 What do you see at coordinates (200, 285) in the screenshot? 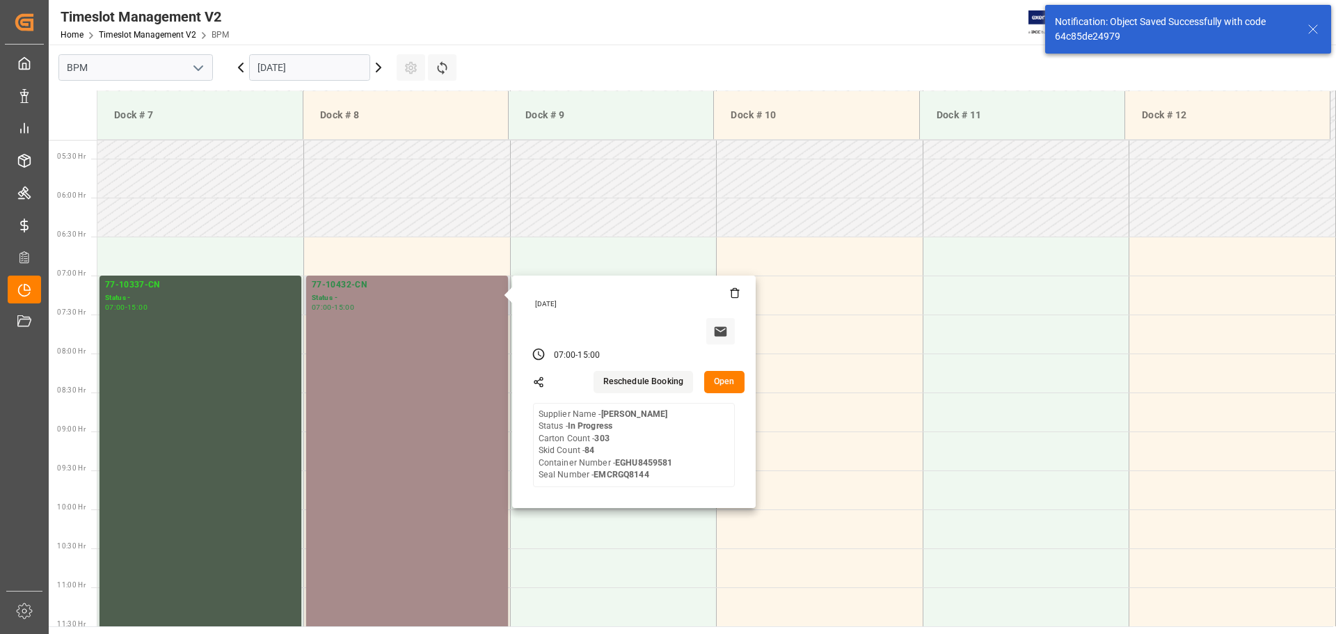
I see `div: 77-10337-CN` at bounding box center [200, 285].